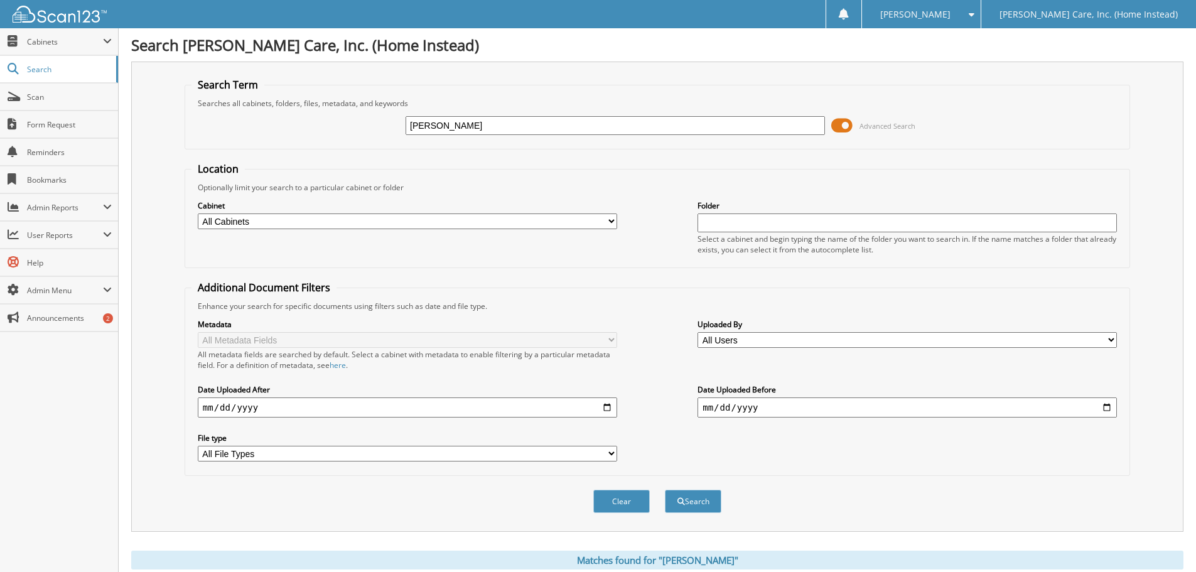  I want to click on legend: Search Term, so click(228, 85).